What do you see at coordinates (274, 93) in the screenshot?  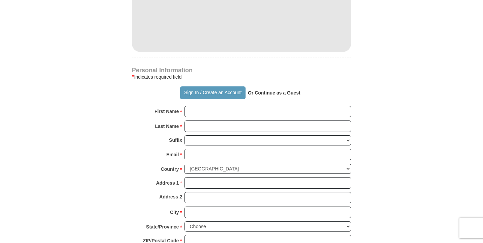 I see `strong: Or Continue as a Guest` at bounding box center [274, 93].